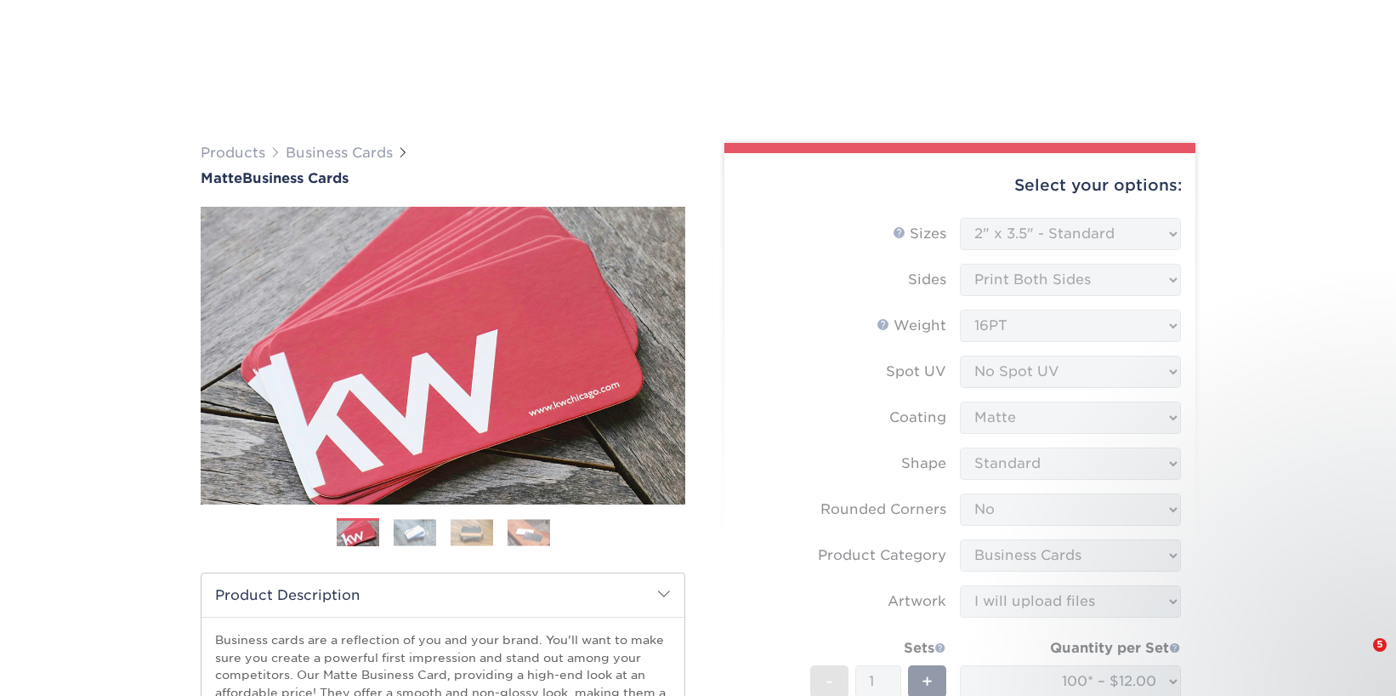  Describe the element at coordinates (443, 178) in the screenshot. I see `h1: Business Cards` at that location.